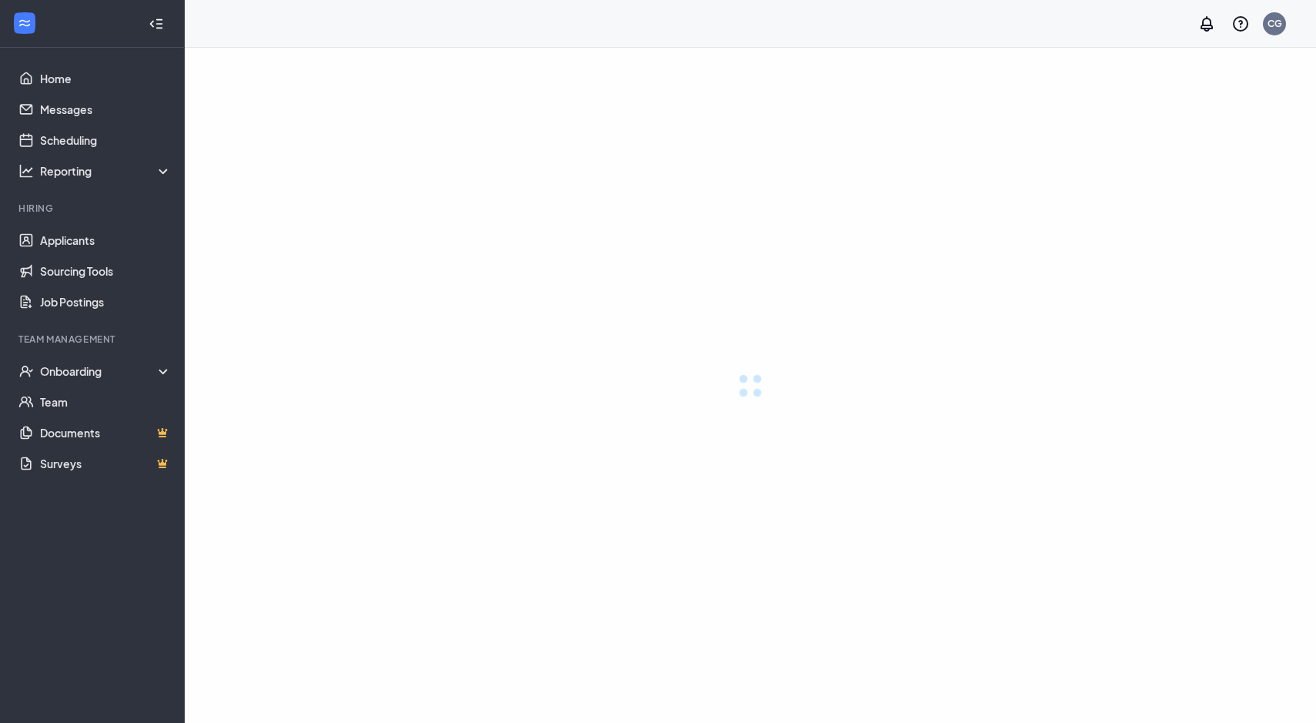 The height and width of the screenshot is (723, 1316). Describe the element at coordinates (105, 402) in the screenshot. I see `a: Team` at that location.